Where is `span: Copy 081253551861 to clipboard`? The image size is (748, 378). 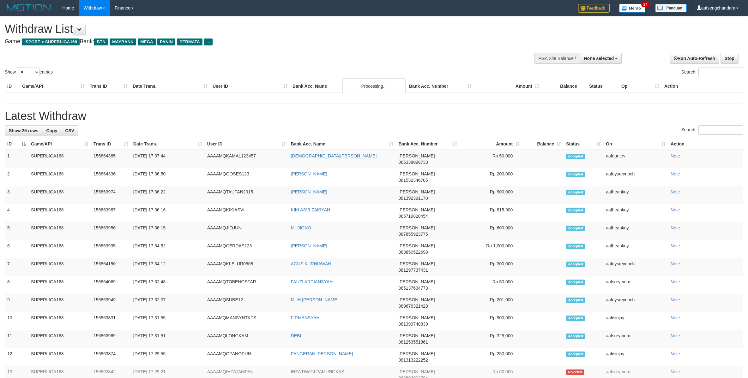 span: Copy 081253551861 to clipboard is located at coordinates (413, 342).